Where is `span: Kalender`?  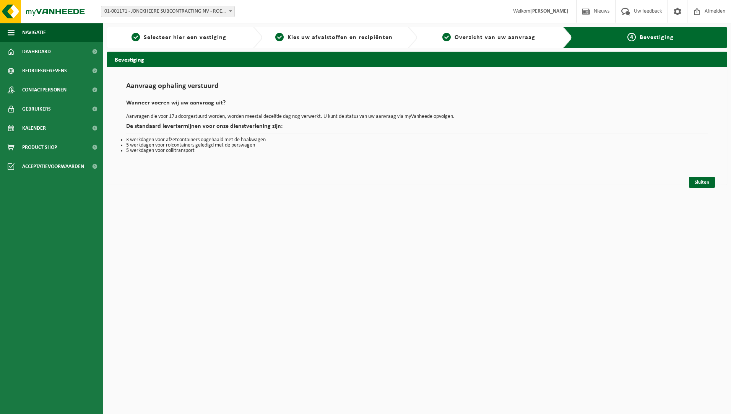 span: Kalender is located at coordinates (34, 128).